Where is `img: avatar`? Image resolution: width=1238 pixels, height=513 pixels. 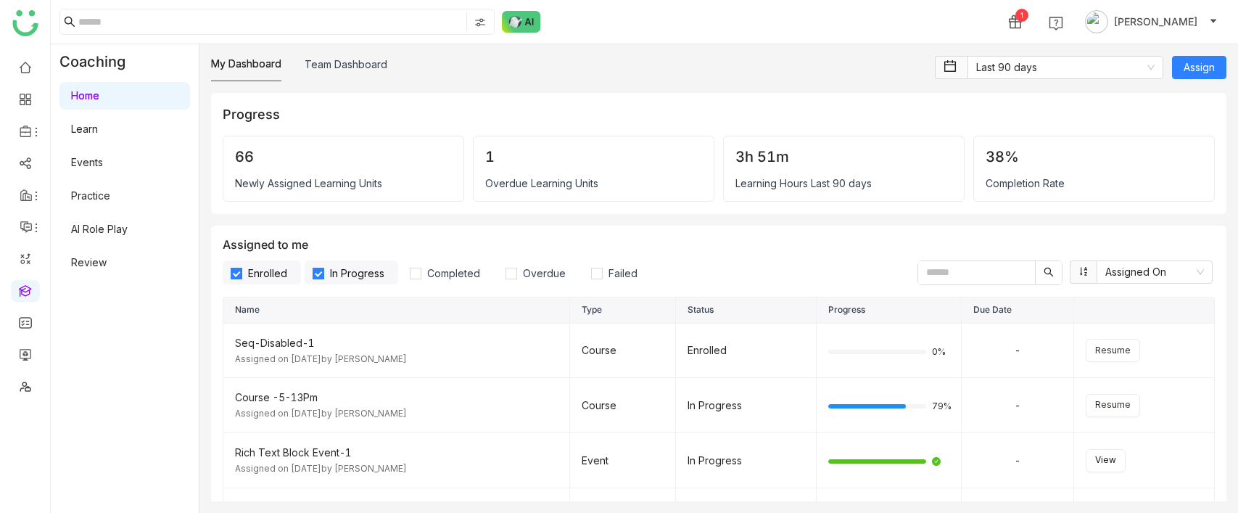 img: avatar is located at coordinates (1097, 22).